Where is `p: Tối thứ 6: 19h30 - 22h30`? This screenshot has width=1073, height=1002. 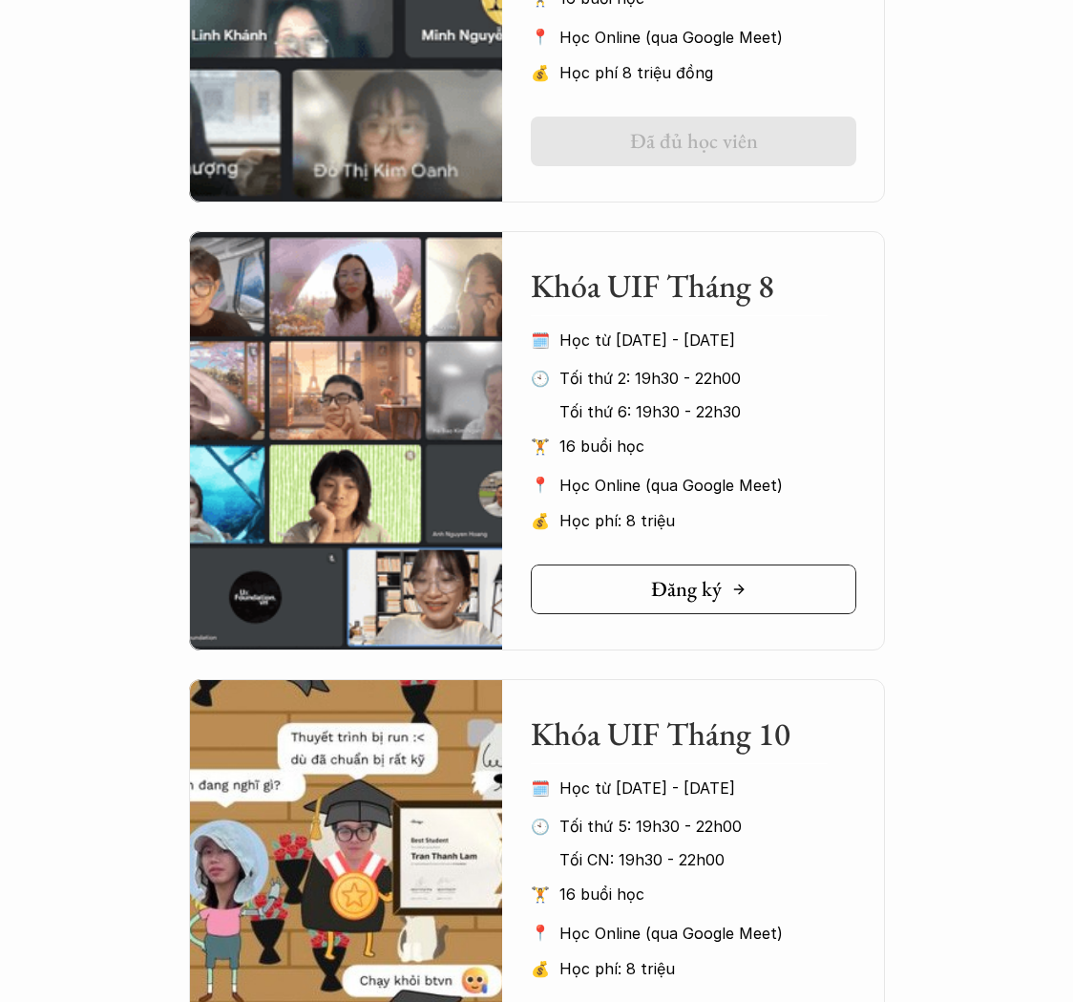
p: Tối thứ 6: 19h30 - 22h30 is located at coordinates (692, 412).